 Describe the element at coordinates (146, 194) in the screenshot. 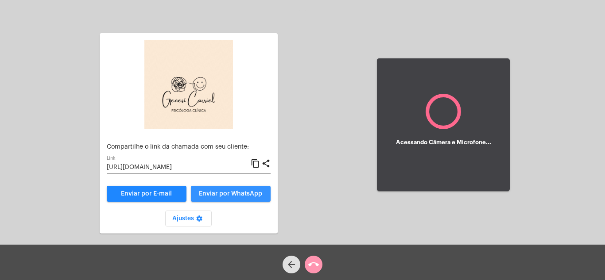

I see `span: Enviar por E-mail` at that location.